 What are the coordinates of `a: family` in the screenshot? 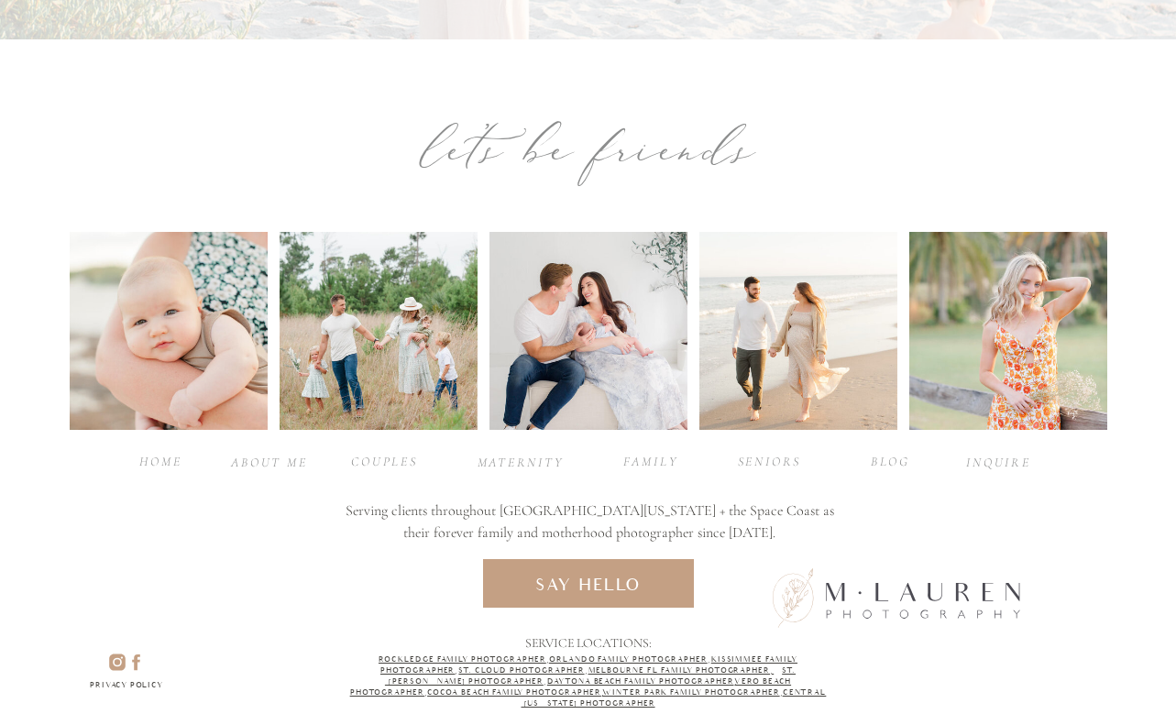 It's located at (651, 460).